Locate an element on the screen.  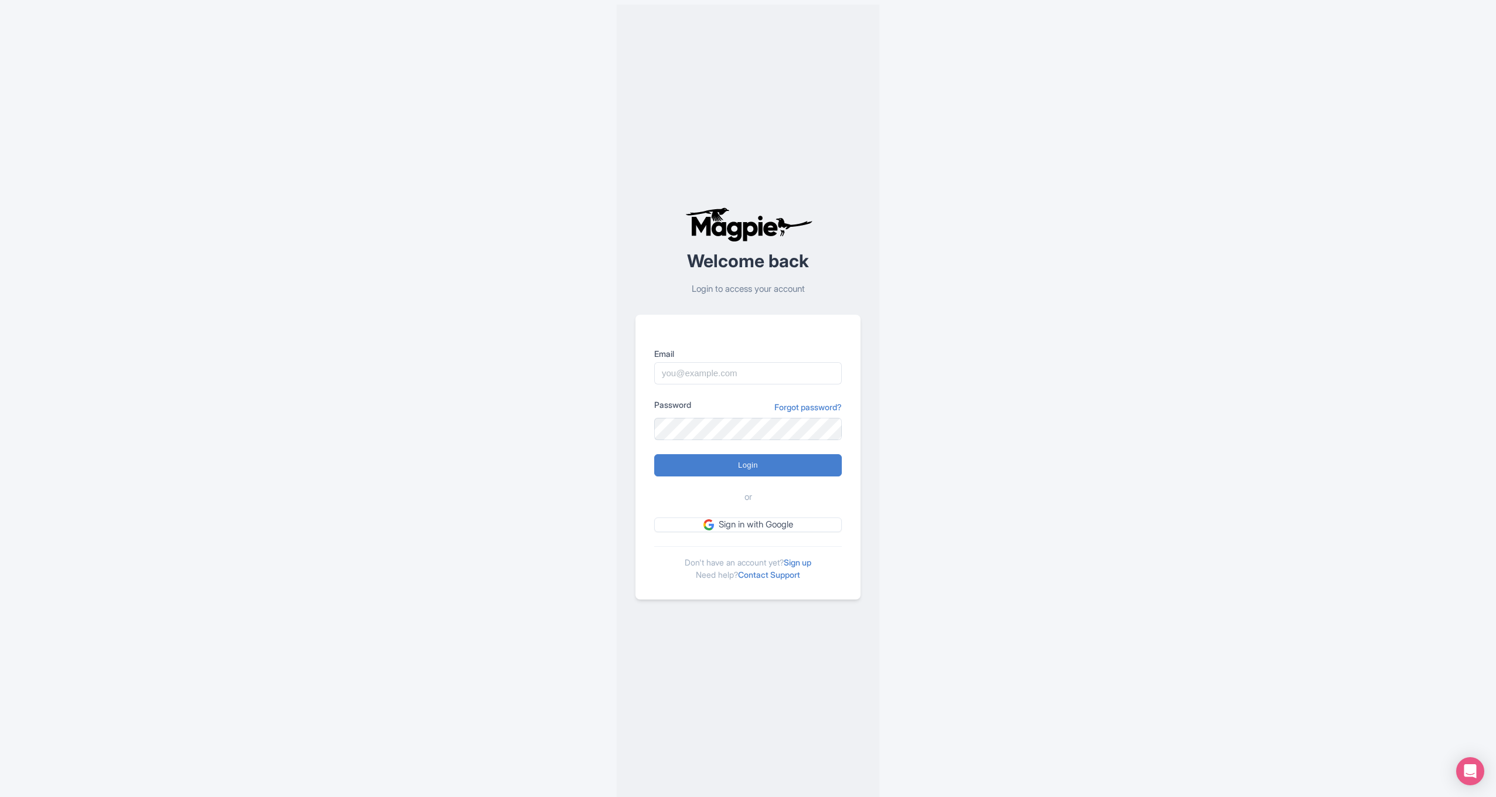
a: Contact Support is located at coordinates (769, 575).